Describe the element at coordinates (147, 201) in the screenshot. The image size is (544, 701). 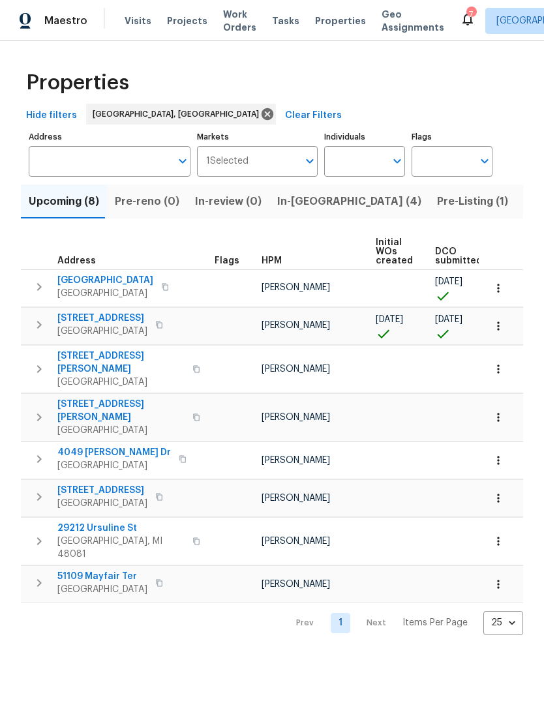
I see `span: Pre-reno (0)` at that location.